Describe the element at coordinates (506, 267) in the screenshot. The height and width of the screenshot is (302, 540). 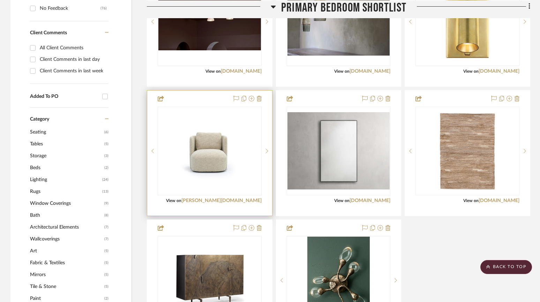
I see `scroll-to-top-button: BACK TO TOP` at that location.